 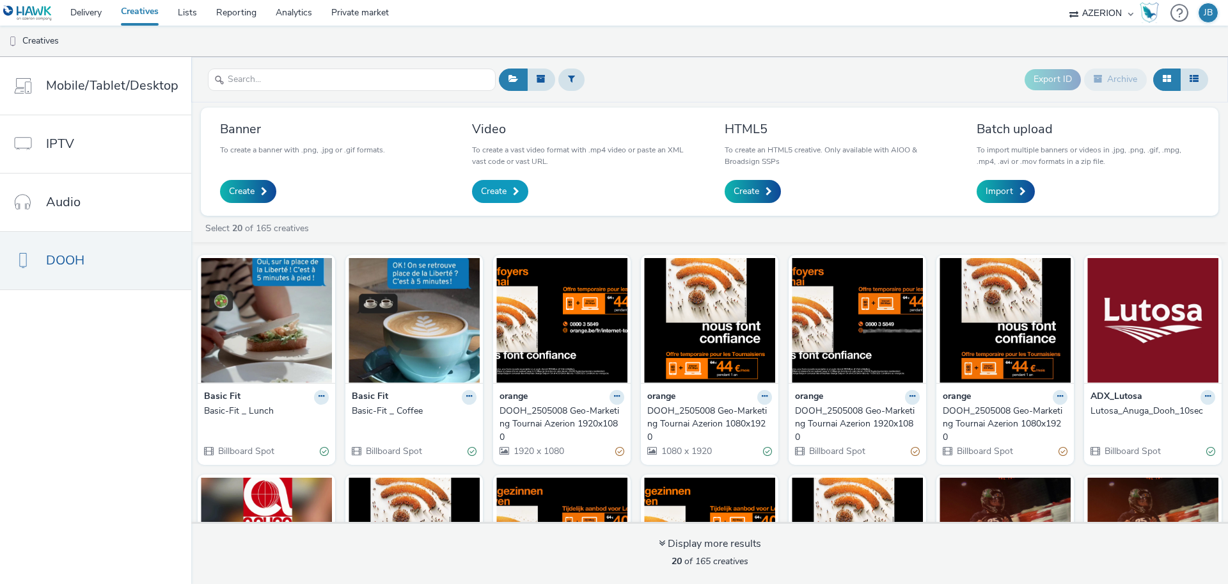 I want to click on div: Display more results, so click(x=710, y=543).